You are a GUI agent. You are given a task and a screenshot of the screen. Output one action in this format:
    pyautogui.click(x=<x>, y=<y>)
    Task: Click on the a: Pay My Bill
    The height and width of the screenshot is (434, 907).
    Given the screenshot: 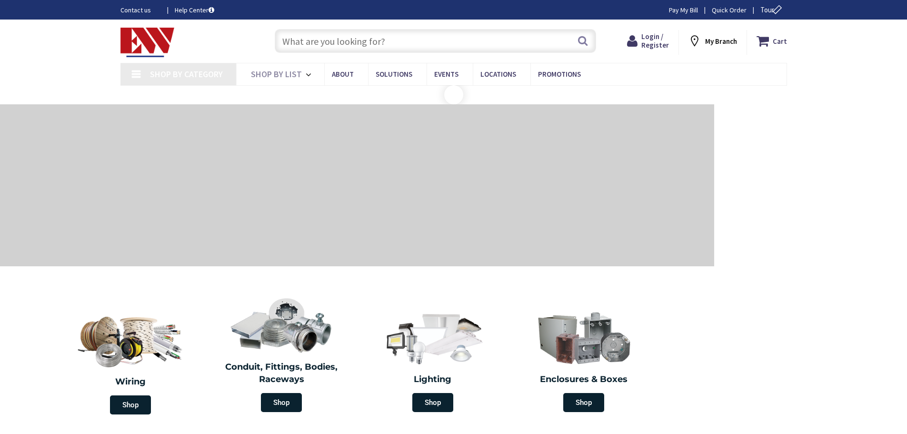 What is the action you would take?
    pyautogui.click(x=683, y=10)
    